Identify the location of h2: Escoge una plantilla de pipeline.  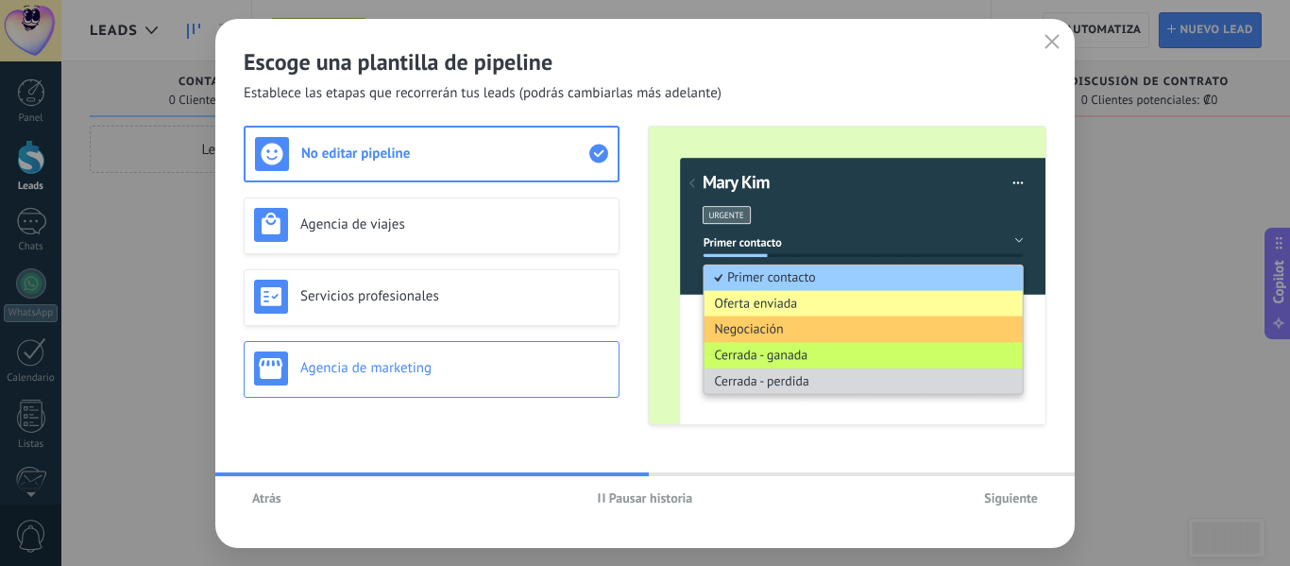
(645, 61).